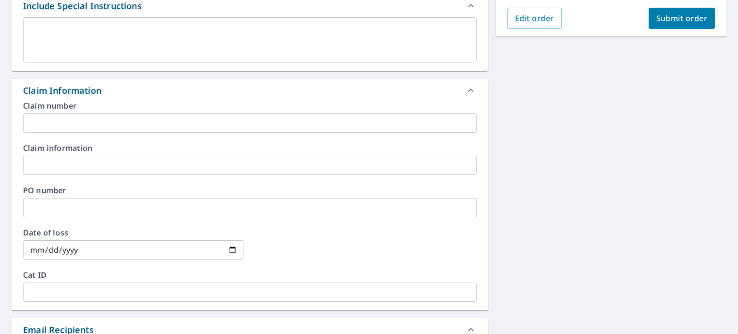  I want to click on label: PO number, so click(250, 190).